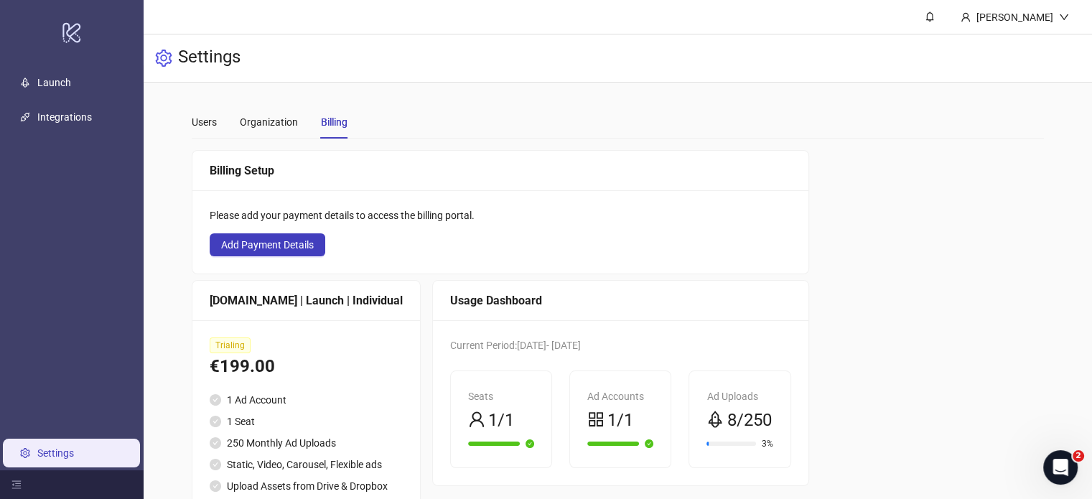 The image size is (1092, 499). I want to click on li: Upload Assets from Drive & Dropbox, so click(306, 486).